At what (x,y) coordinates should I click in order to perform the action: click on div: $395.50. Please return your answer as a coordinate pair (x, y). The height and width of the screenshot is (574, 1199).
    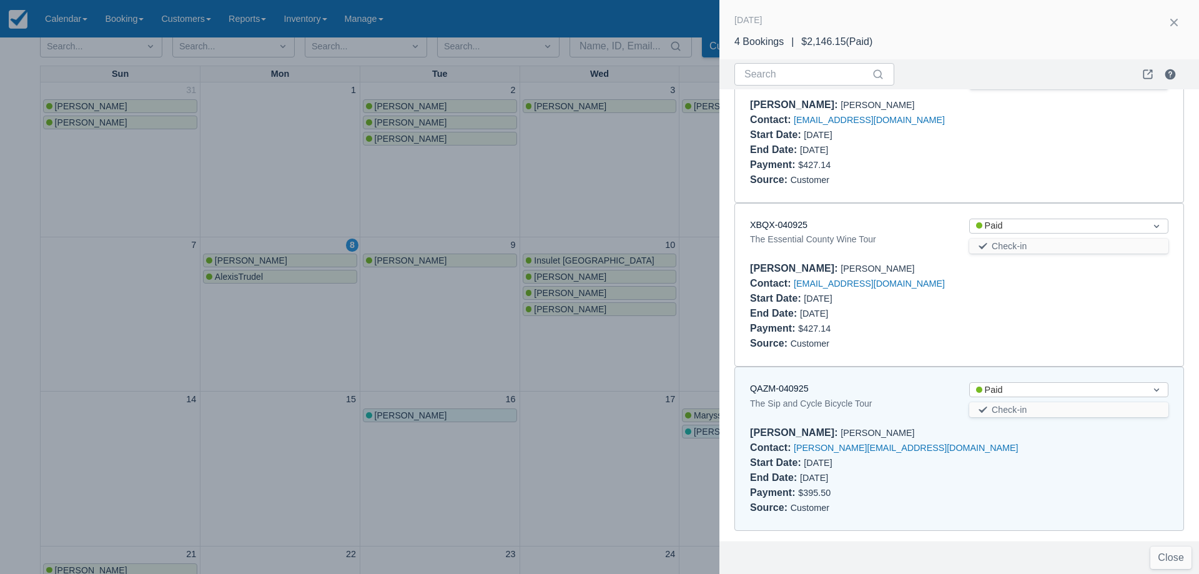
    Looking at the image, I should click on (959, 493).